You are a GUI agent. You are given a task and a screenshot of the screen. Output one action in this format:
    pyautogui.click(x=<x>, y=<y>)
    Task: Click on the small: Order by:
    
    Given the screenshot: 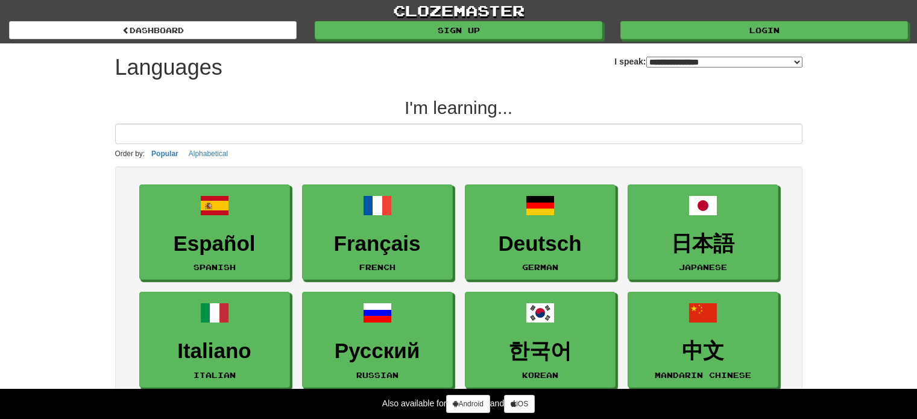 What is the action you would take?
    pyautogui.click(x=130, y=154)
    